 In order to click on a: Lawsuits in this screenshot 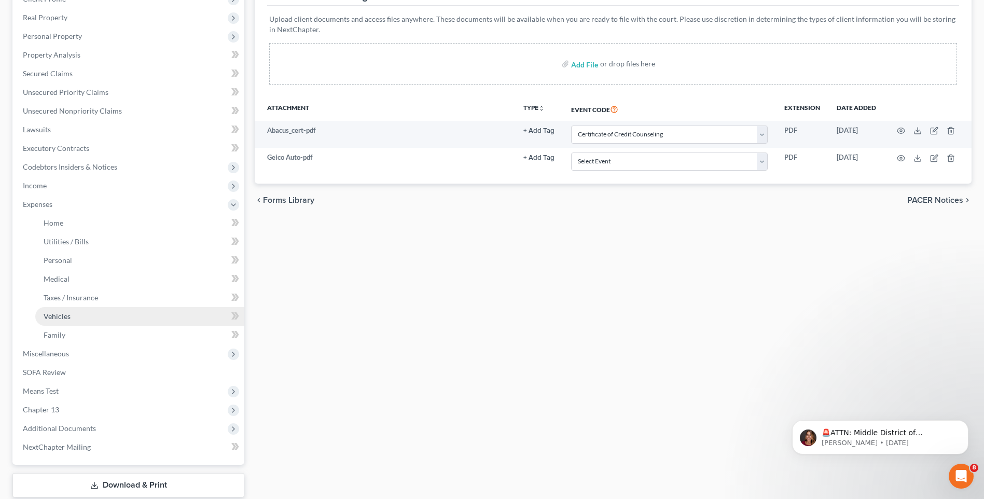, I will do `click(129, 130)`.